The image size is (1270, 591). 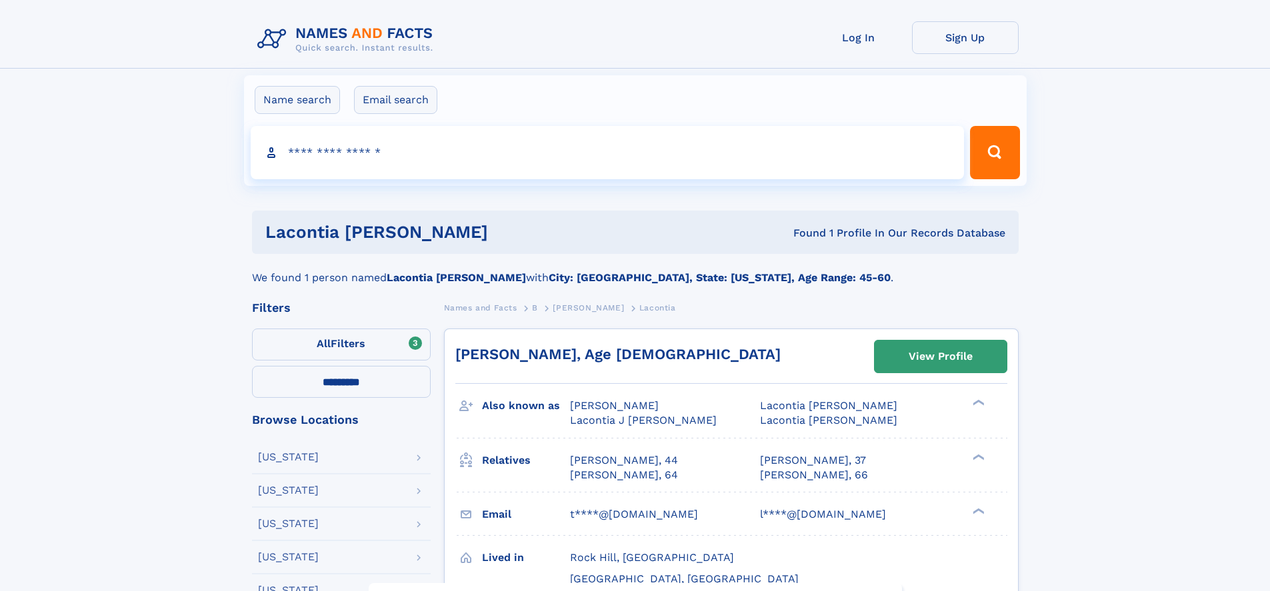 I want to click on div: Browse Locations, so click(x=341, y=420).